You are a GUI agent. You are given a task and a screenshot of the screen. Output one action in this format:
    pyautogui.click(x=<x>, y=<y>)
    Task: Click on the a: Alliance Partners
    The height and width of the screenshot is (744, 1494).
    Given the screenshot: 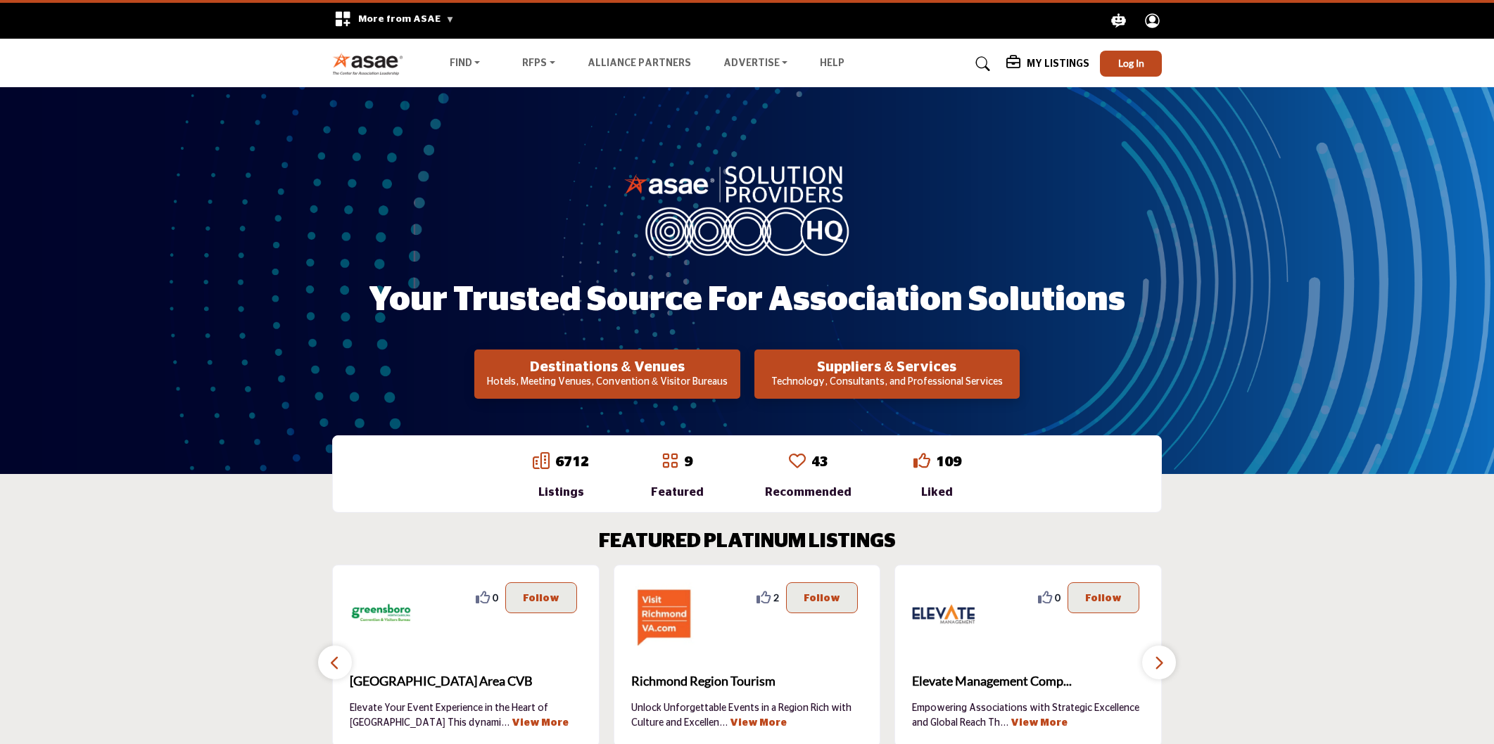 What is the action you would take?
    pyautogui.click(x=639, y=63)
    